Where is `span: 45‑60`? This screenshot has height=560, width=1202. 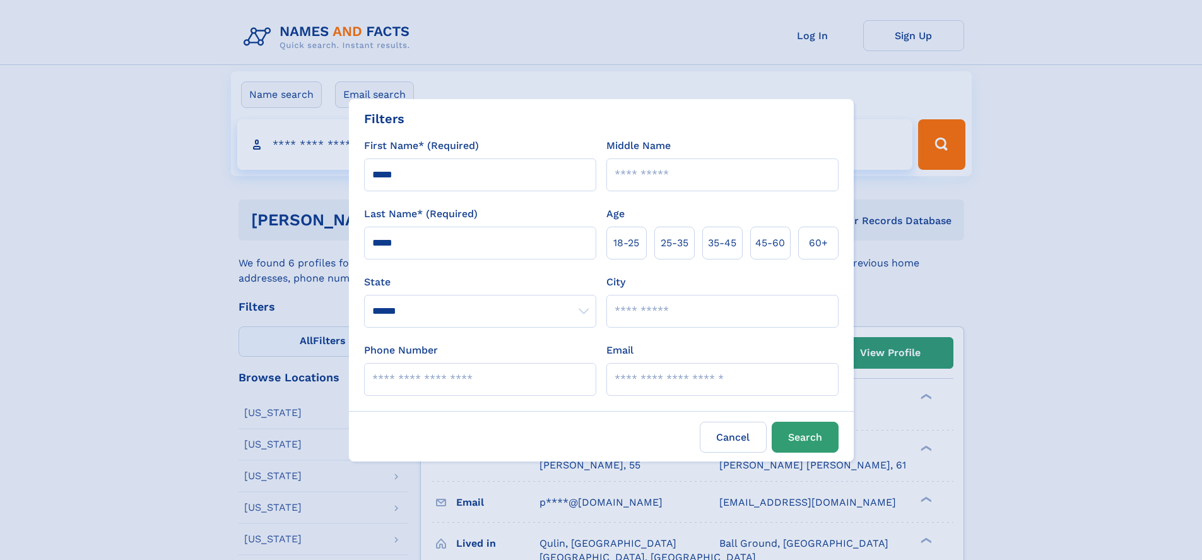 span: 45‑60 is located at coordinates (770, 243).